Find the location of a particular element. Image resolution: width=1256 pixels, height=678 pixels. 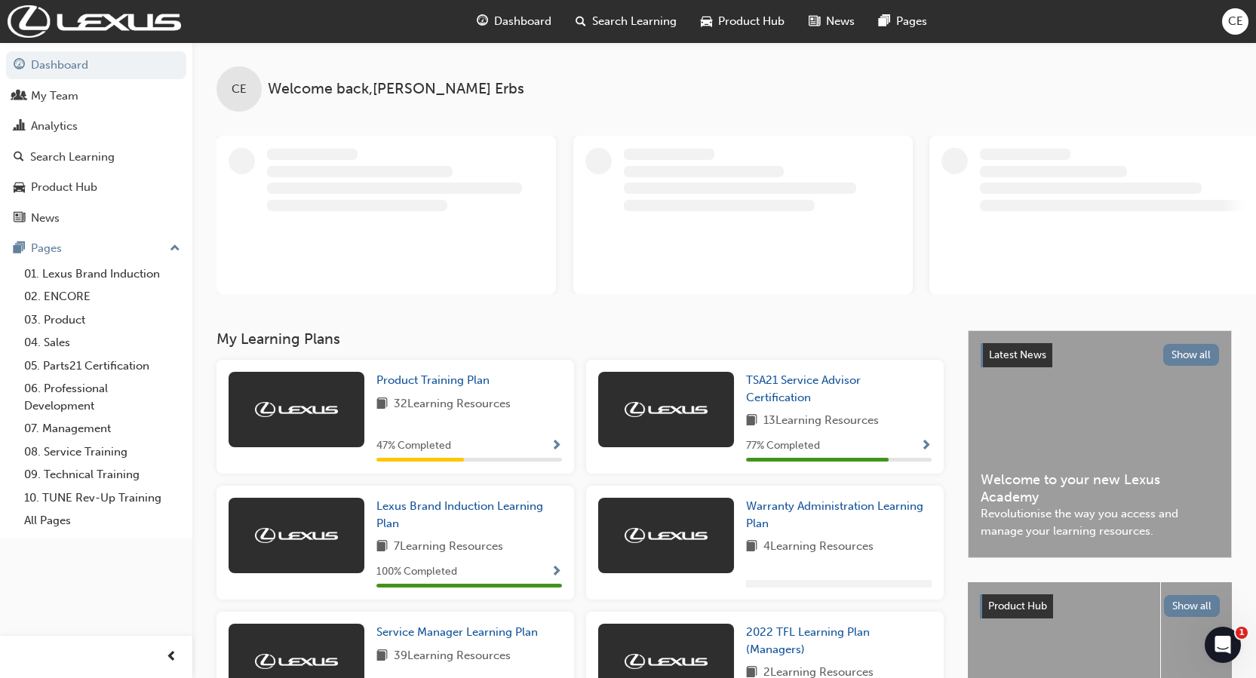

span: Latest News is located at coordinates (1018, 355).